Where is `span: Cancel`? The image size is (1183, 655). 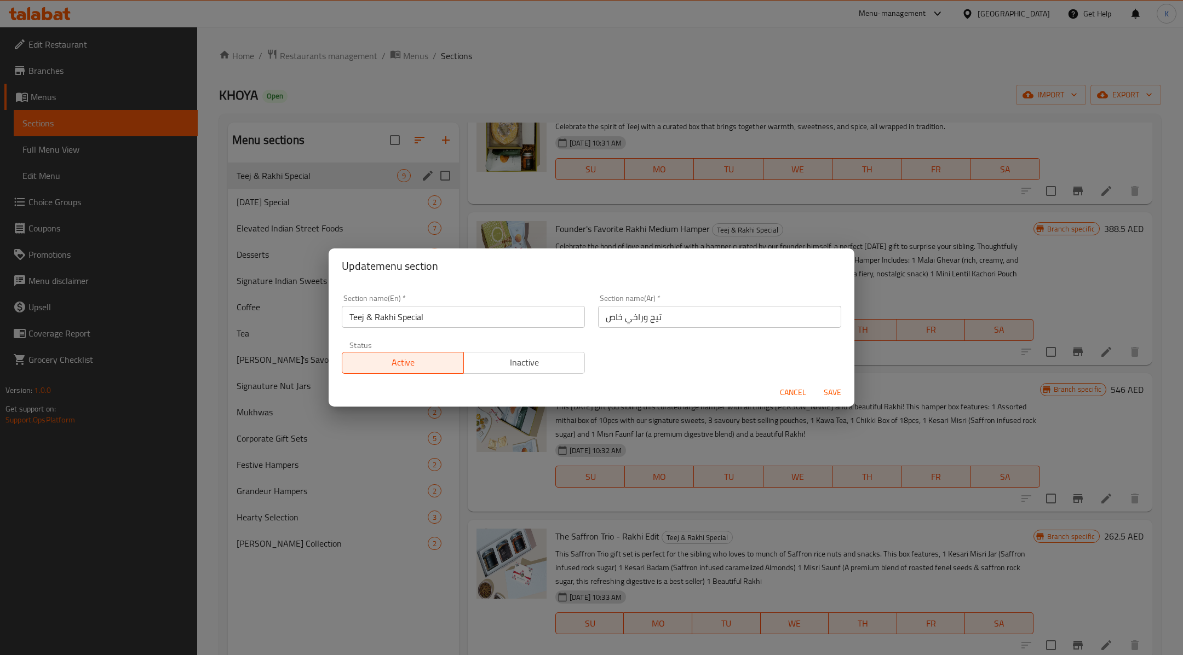 span: Cancel is located at coordinates (793, 393).